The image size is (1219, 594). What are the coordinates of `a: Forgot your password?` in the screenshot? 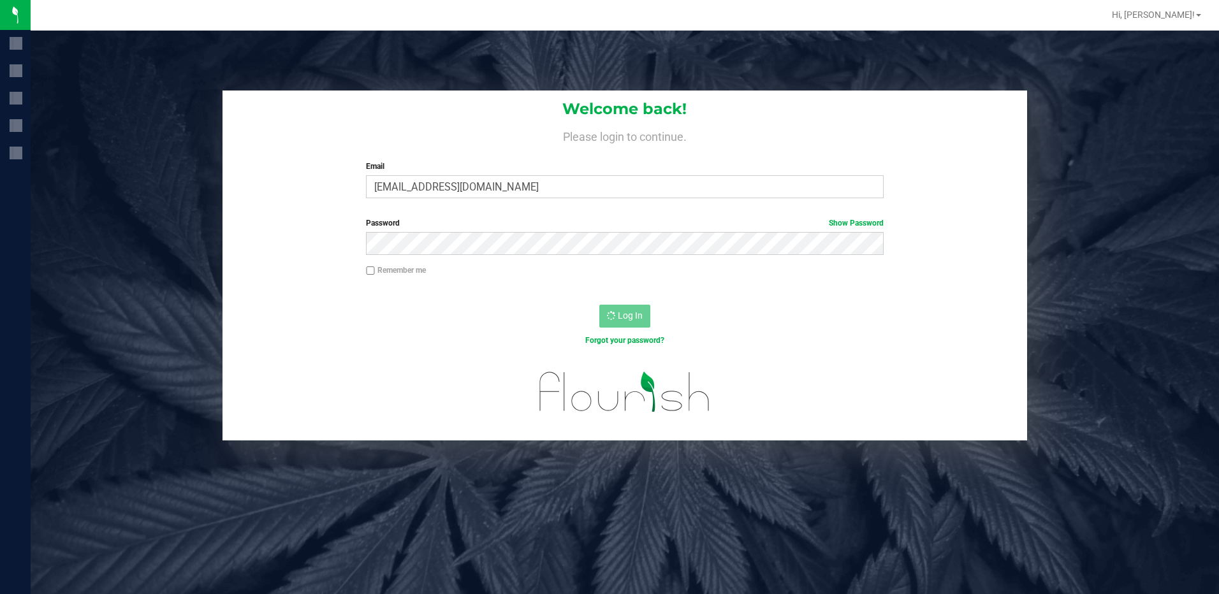 It's located at (625, 340).